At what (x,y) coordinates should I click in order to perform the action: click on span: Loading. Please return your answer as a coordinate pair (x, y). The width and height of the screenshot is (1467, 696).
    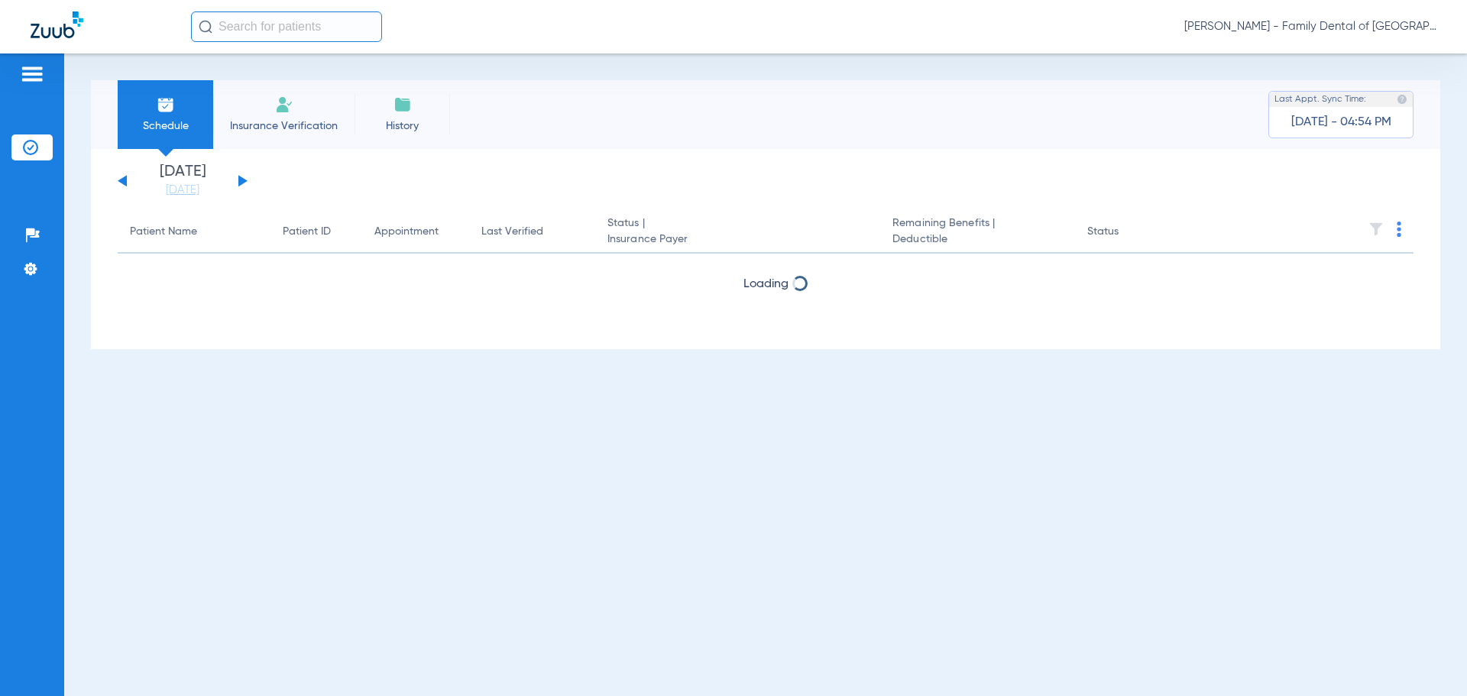
    Looking at the image, I should click on (766, 284).